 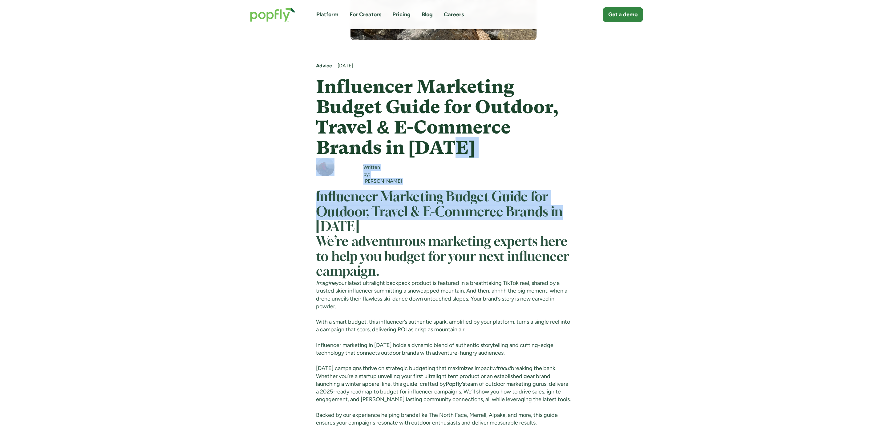 I want to click on a: Advice, so click(x=324, y=66).